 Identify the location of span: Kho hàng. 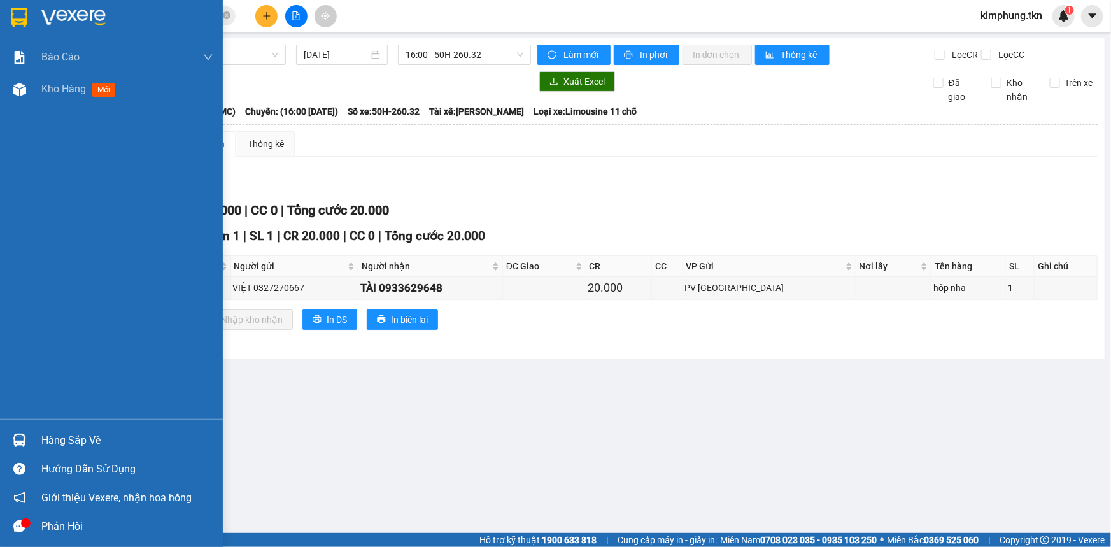
(64, 89).